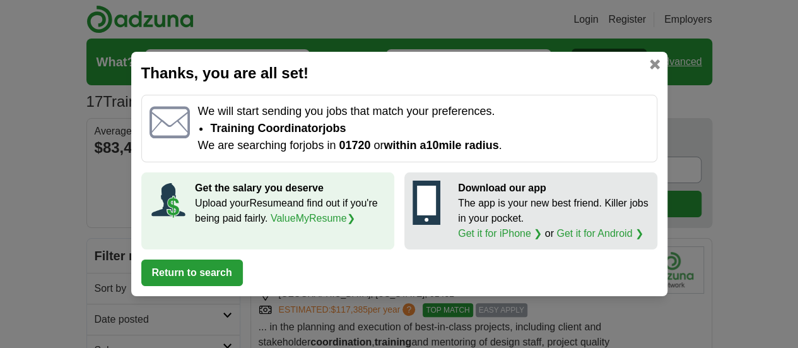  I want to click on h2: Thanks, you are all set!, so click(399, 73).